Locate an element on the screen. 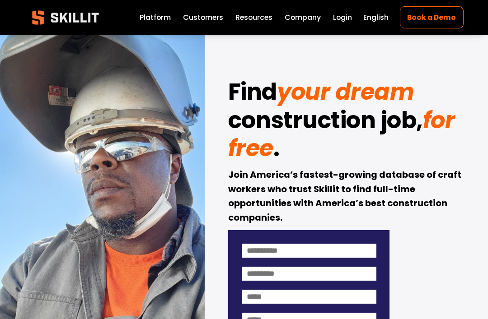 This screenshot has width=488, height=319. a: Skillit is located at coordinates (65, 18).